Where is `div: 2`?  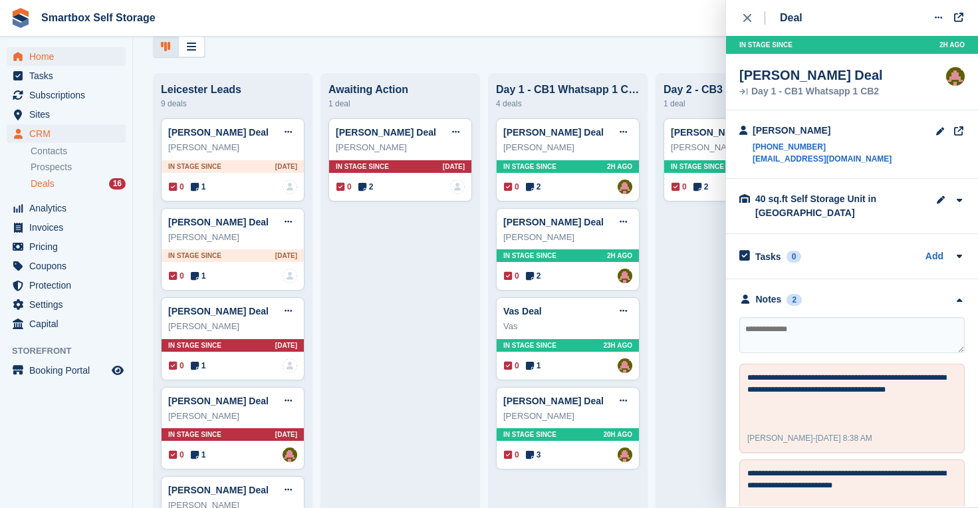
div: 2 is located at coordinates (794, 300).